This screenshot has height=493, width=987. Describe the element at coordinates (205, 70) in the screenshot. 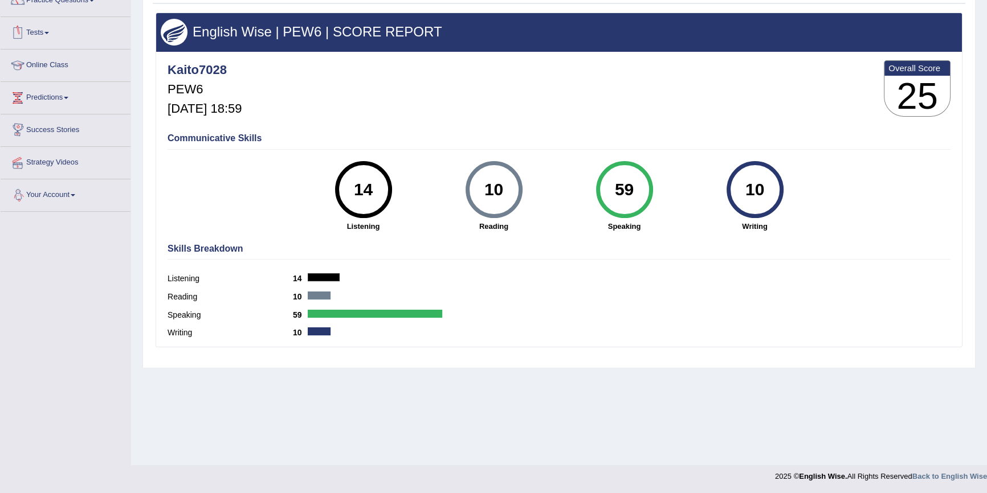

I see `h4: Kaito7028` at that location.